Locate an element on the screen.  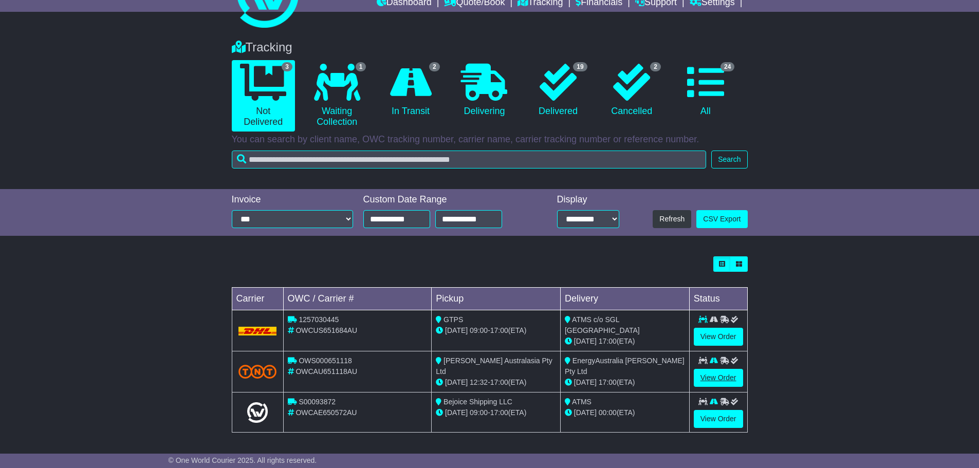
span: 00:00 is located at coordinates (607, 413).